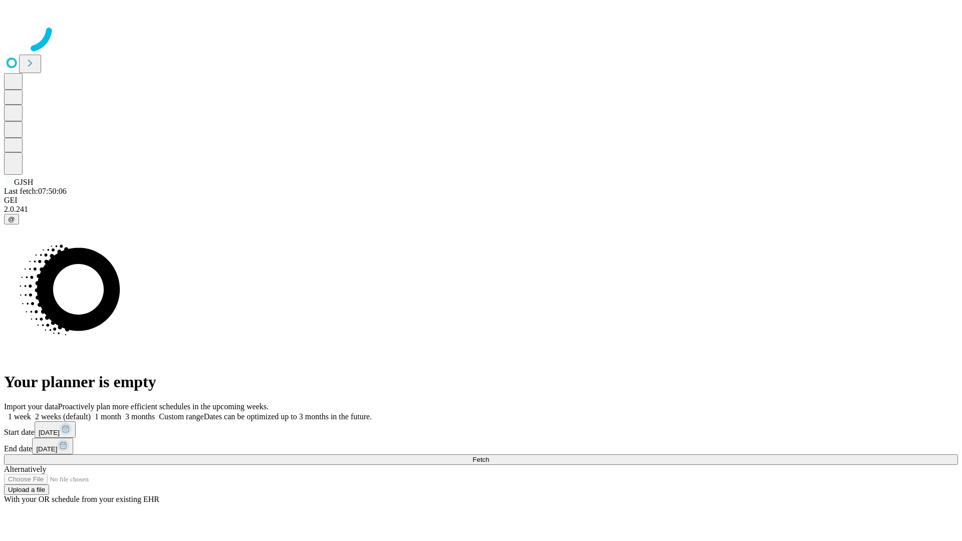 The width and height of the screenshot is (962, 541). I want to click on span: 2 weeks (default), so click(63, 416).